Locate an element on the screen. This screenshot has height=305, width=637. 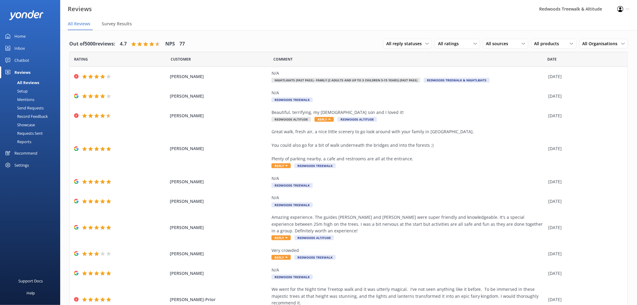
div: Reports is located at coordinates (17, 142).